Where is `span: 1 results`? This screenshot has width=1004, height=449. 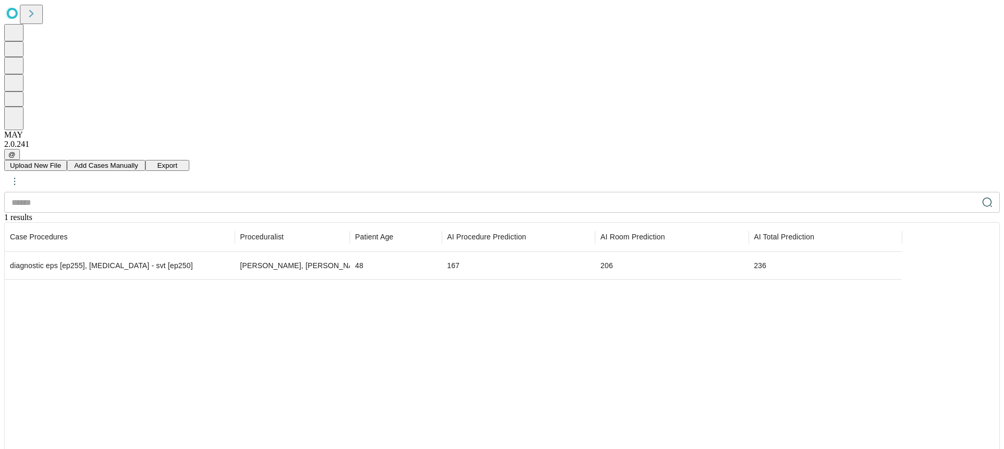 span: 1 results is located at coordinates (18, 217).